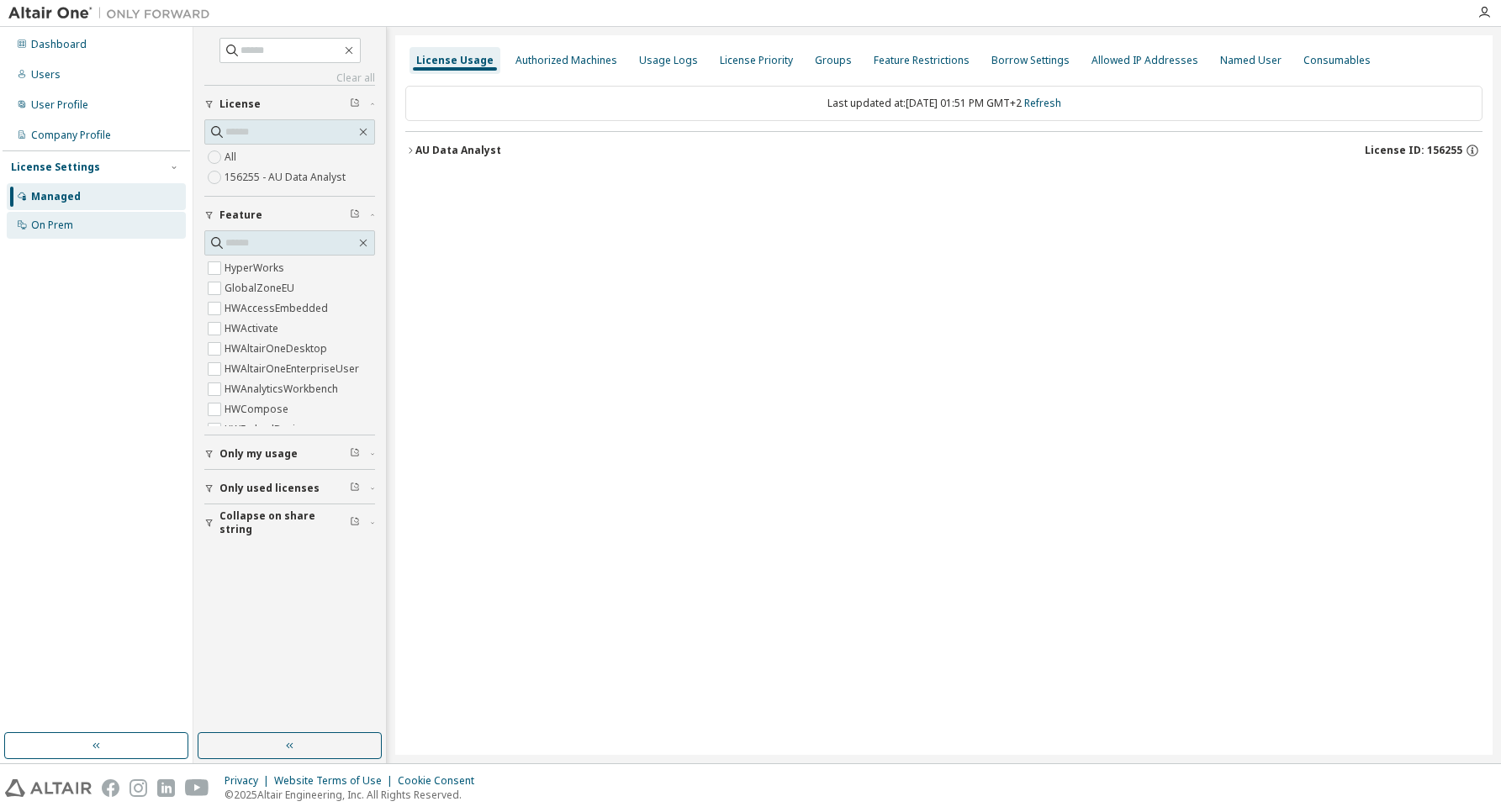  I want to click on label: GlobalZoneEU, so click(260, 288).